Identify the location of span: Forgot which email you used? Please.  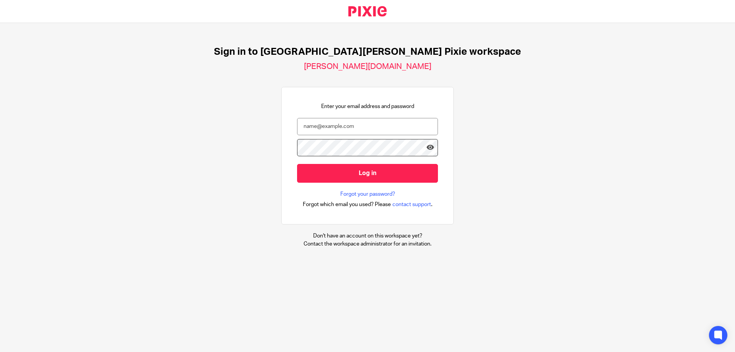
(347, 205).